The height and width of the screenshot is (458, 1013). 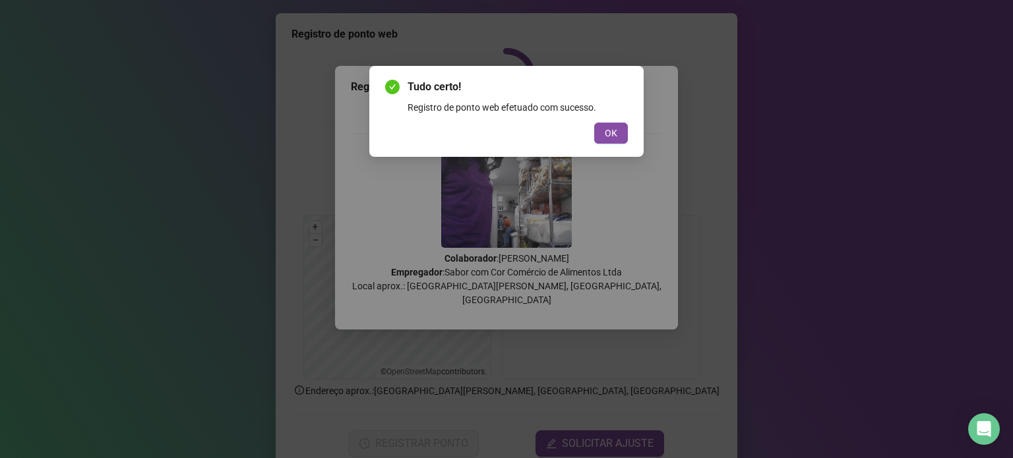 I want to click on div: Registro de ponto web efetuado com sucesso., so click(x=518, y=107).